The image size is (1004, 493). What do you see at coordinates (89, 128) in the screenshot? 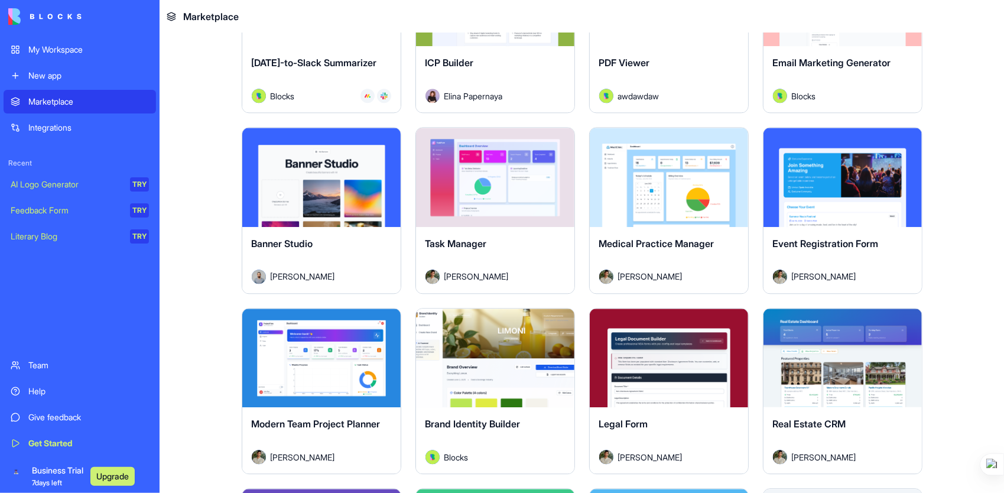
I see `div: Integrations` at bounding box center [89, 128].